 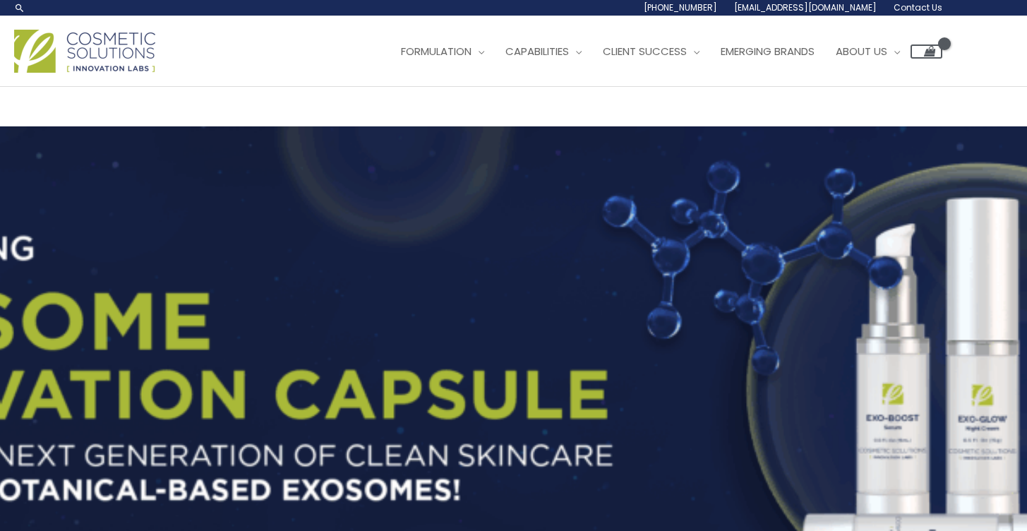 I want to click on a: Client Success, so click(x=651, y=52).